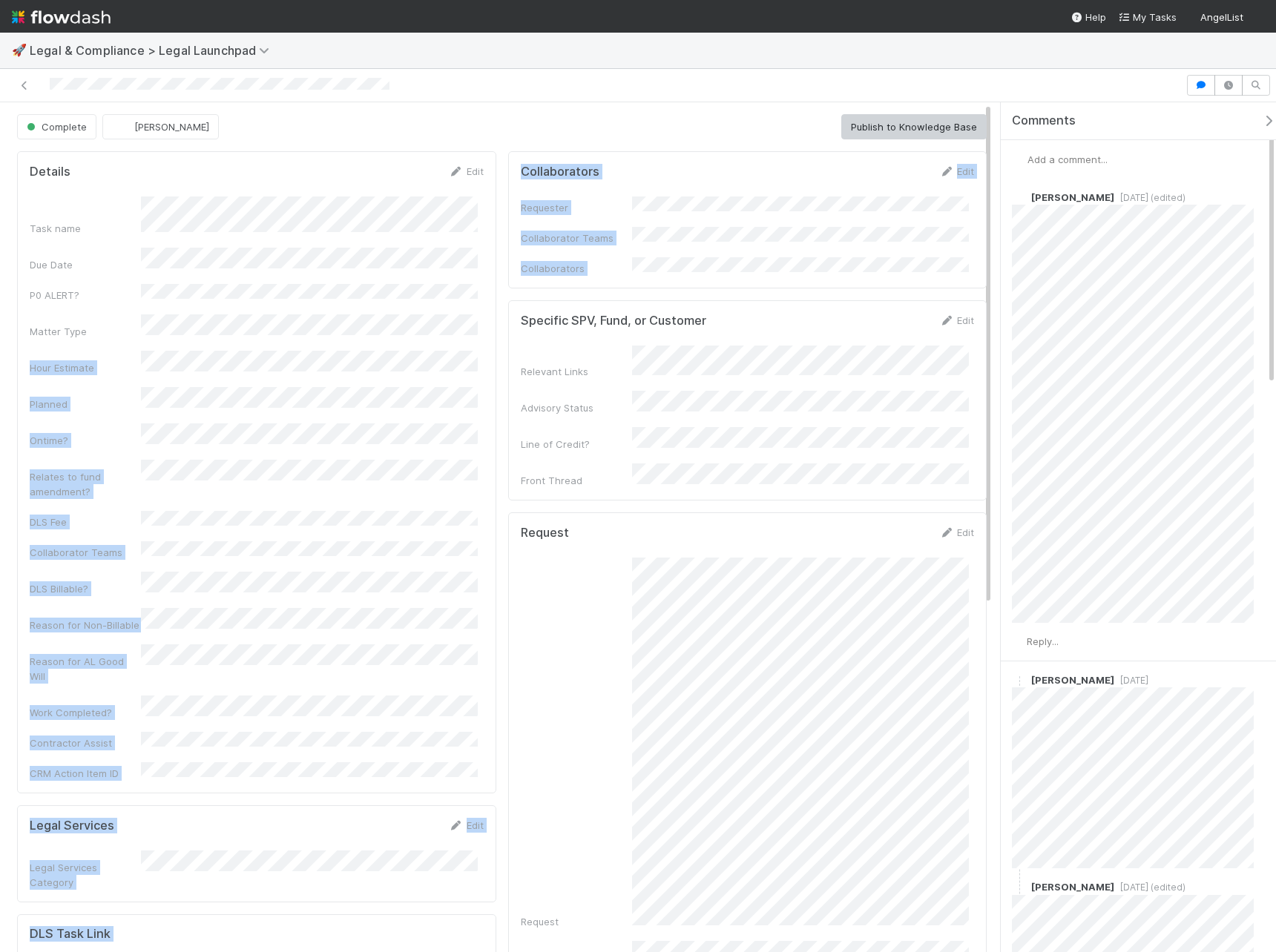  Describe the element at coordinates (85, 713) in the screenshot. I see `div: Work Completed?` at that location.